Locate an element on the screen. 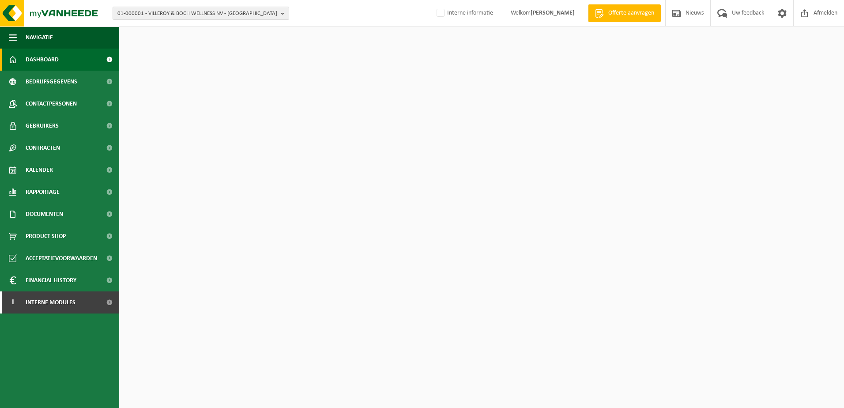 The height and width of the screenshot is (408, 844). span: Product Shop is located at coordinates (45, 236).